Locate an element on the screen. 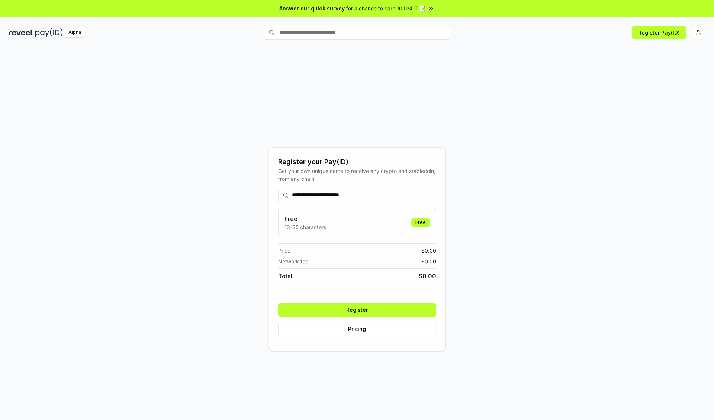  button: Register is located at coordinates (357, 310).